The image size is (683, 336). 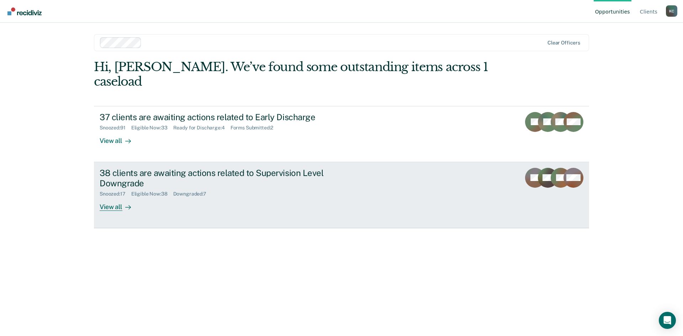 I want to click on div: 38 clients are awaiting actions related to Supervision Level Downgrade, so click(x=224, y=178).